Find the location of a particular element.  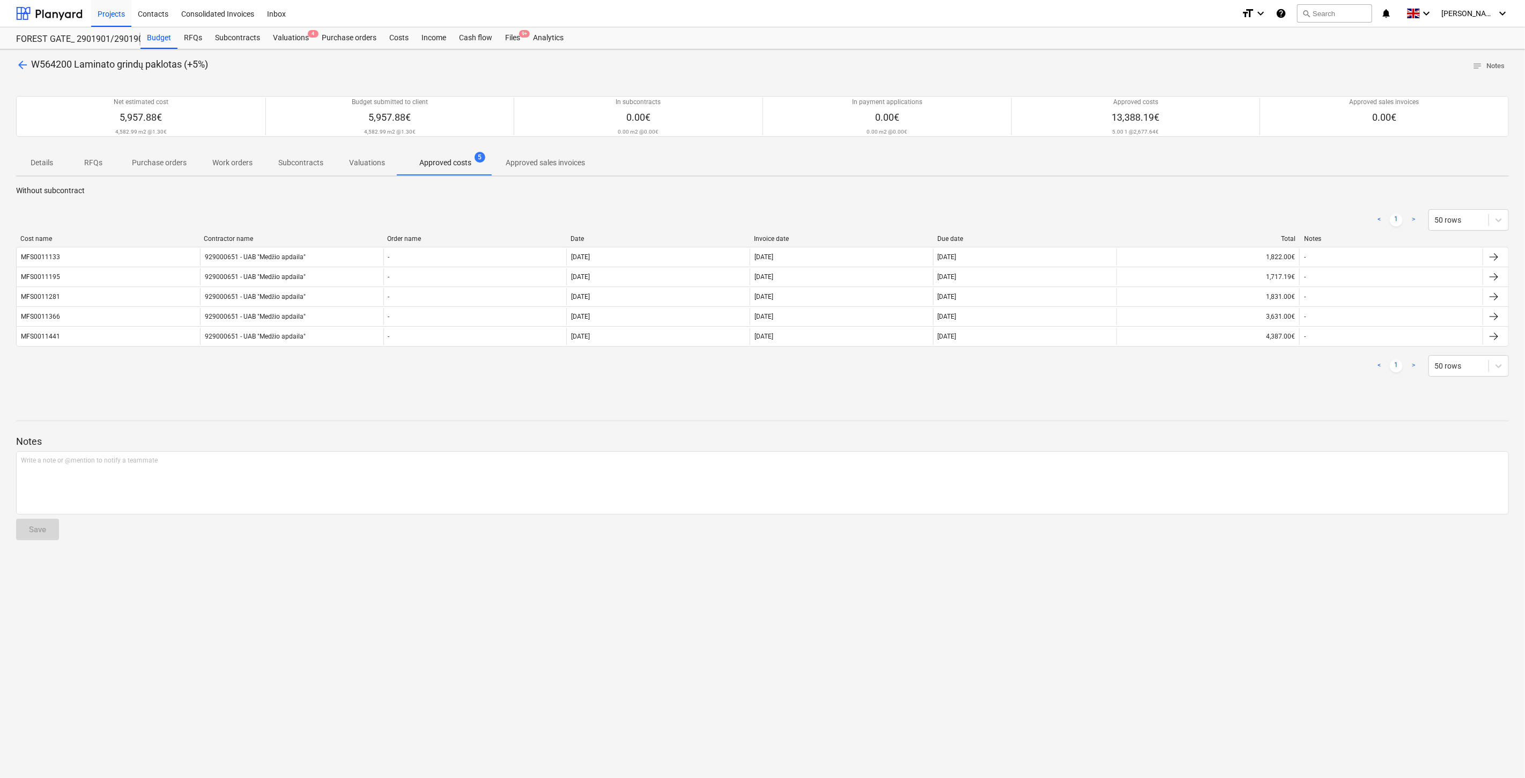

div: RFQs is located at coordinates (193, 38).